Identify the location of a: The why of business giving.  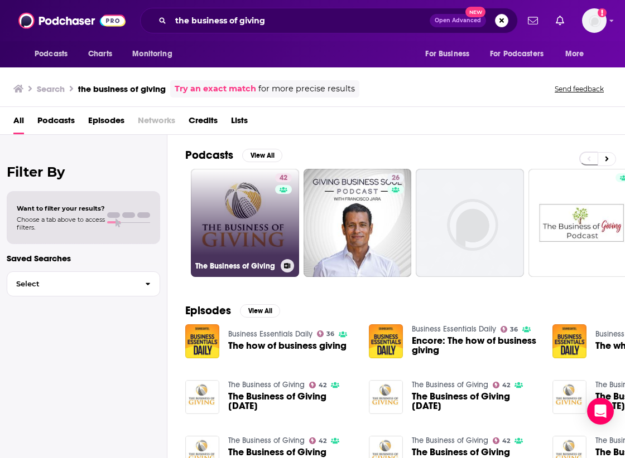
(569, 341).